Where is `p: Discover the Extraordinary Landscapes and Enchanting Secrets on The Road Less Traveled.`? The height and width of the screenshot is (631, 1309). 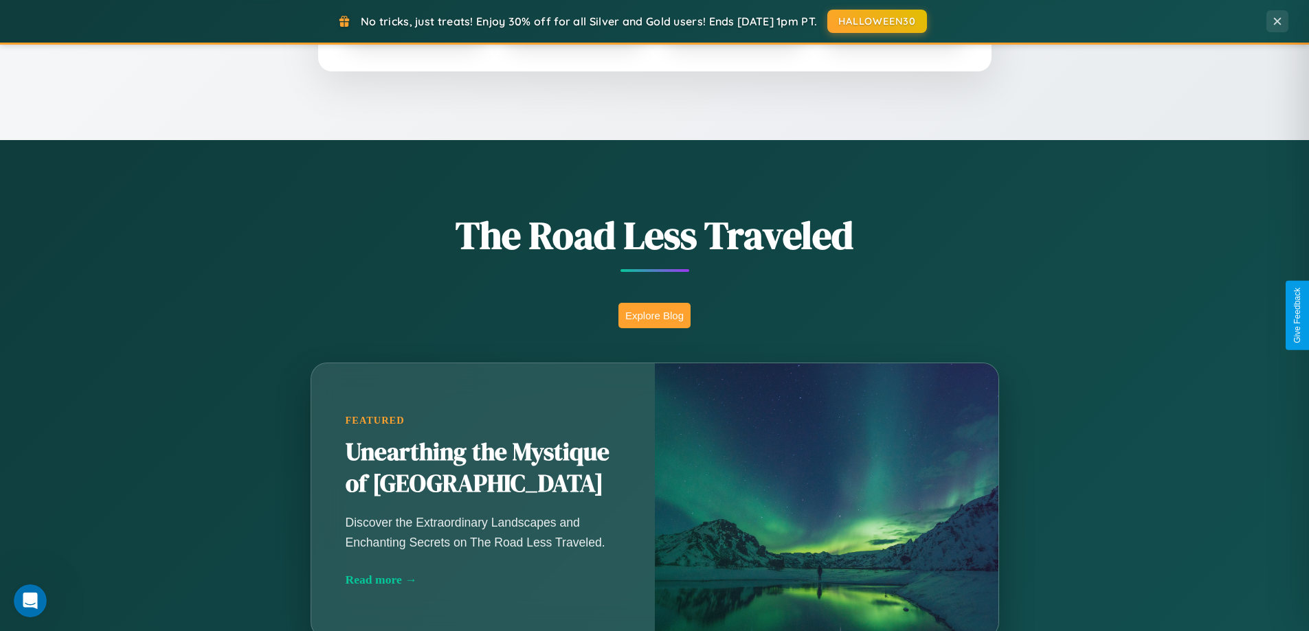 p: Discover the Extraordinary Landscapes and Enchanting Secrets on The Road Less Traveled. is located at coordinates (483, 533).